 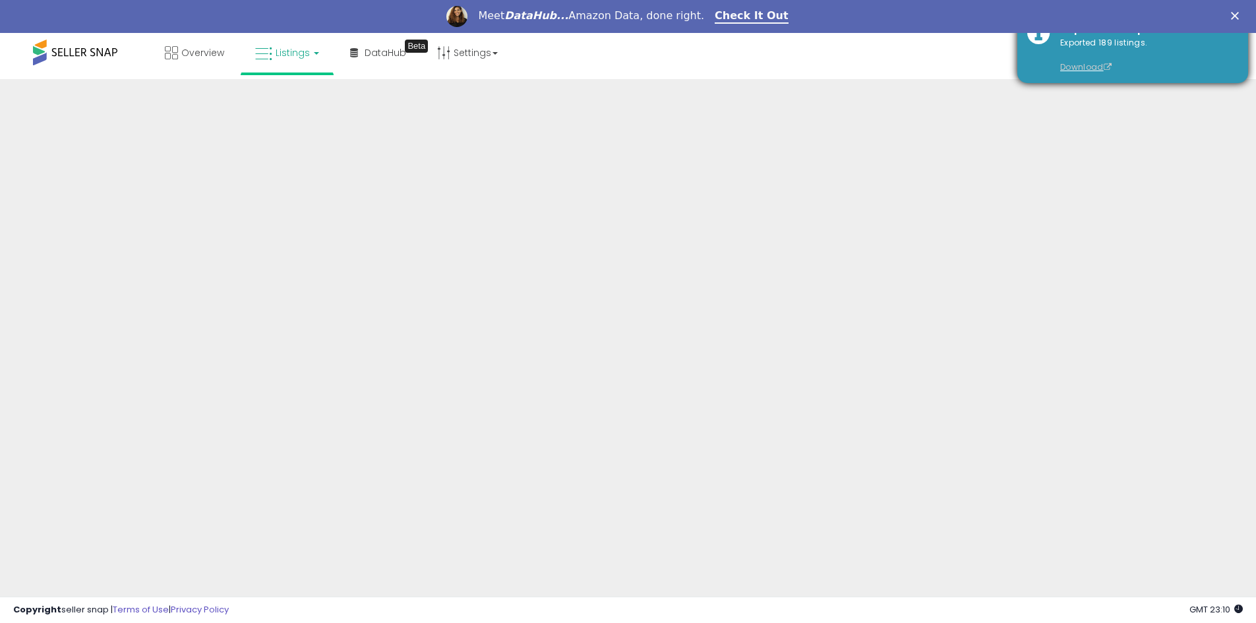 What do you see at coordinates (121, 610) in the screenshot?
I see `div: seller snap | |` at bounding box center [121, 610].